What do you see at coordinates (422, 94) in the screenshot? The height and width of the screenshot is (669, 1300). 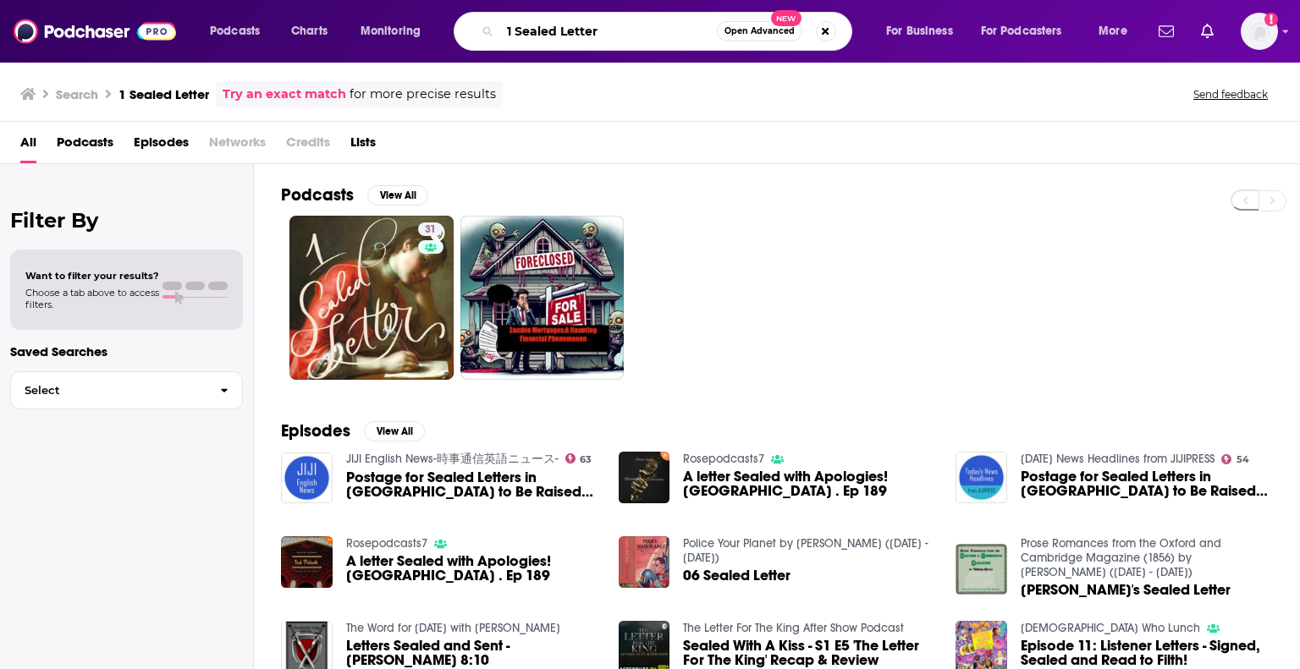 I see `span: for more precise results` at bounding box center [422, 94].